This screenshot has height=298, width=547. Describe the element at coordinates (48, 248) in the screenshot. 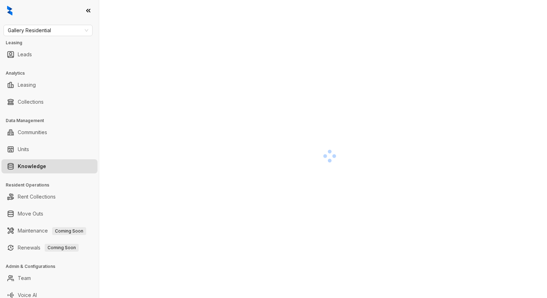

I see `a: RenewalsComing Soon` at that location.